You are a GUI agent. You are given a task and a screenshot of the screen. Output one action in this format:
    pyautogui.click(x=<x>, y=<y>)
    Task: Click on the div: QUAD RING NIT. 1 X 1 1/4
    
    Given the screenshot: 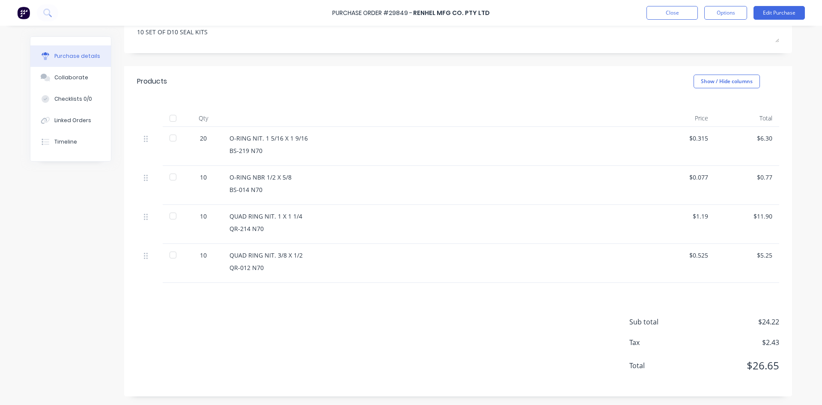 What is the action you would take?
    pyautogui.click(x=437, y=216)
    